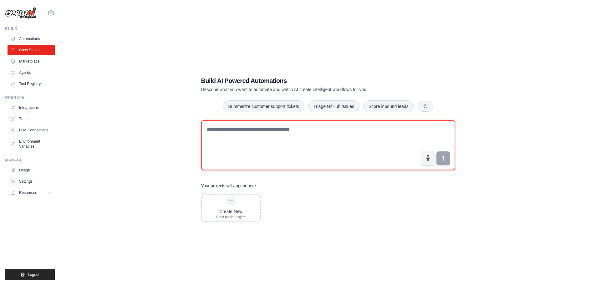 The height and width of the screenshot is (285, 596). I want to click on button: Score inbound leads, so click(389, 106).